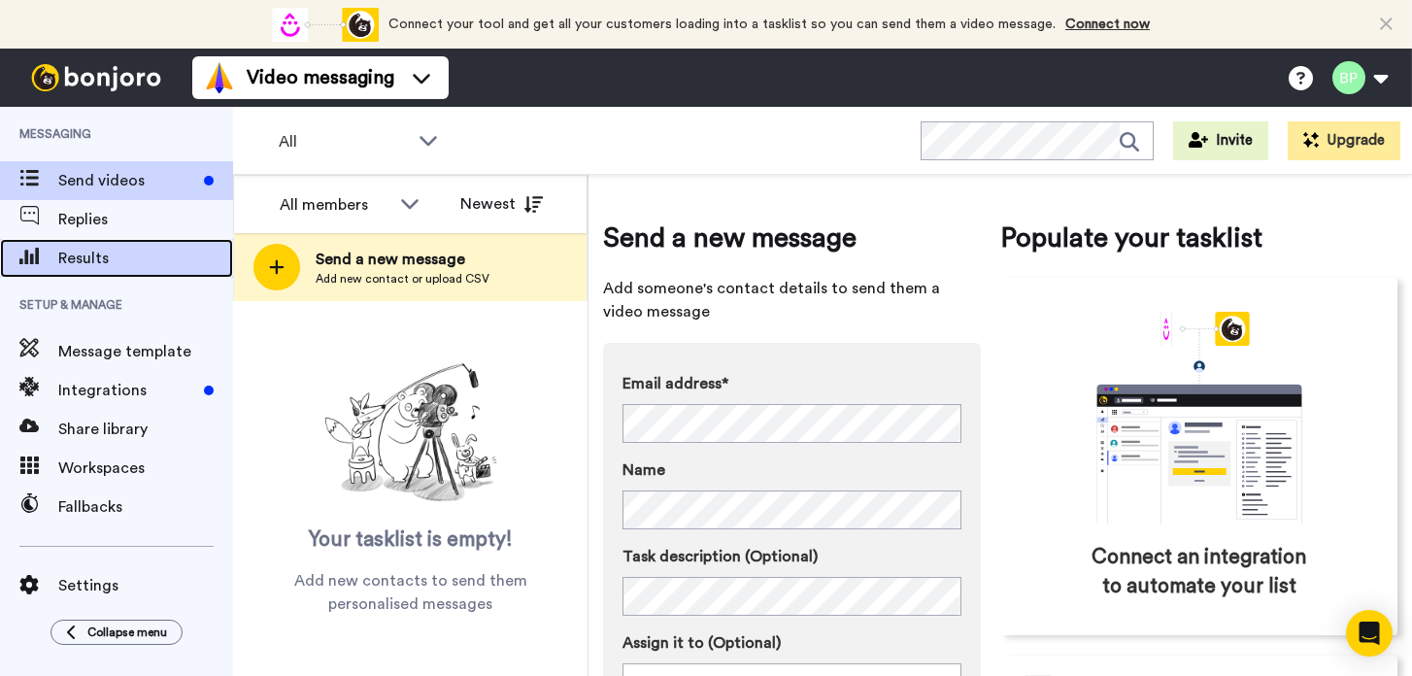  What do you see at coordinates (1369, 633) in the screenshot?
I see `div: Open Intercom Messenger` at bounding box center [1369, 633].